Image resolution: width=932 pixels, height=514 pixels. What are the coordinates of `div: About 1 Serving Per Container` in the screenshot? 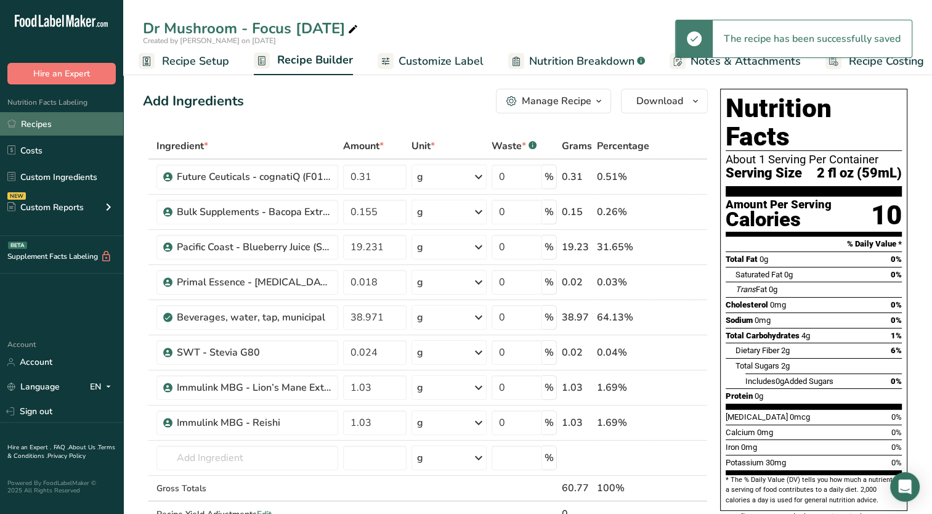 It's located at (813, 159).